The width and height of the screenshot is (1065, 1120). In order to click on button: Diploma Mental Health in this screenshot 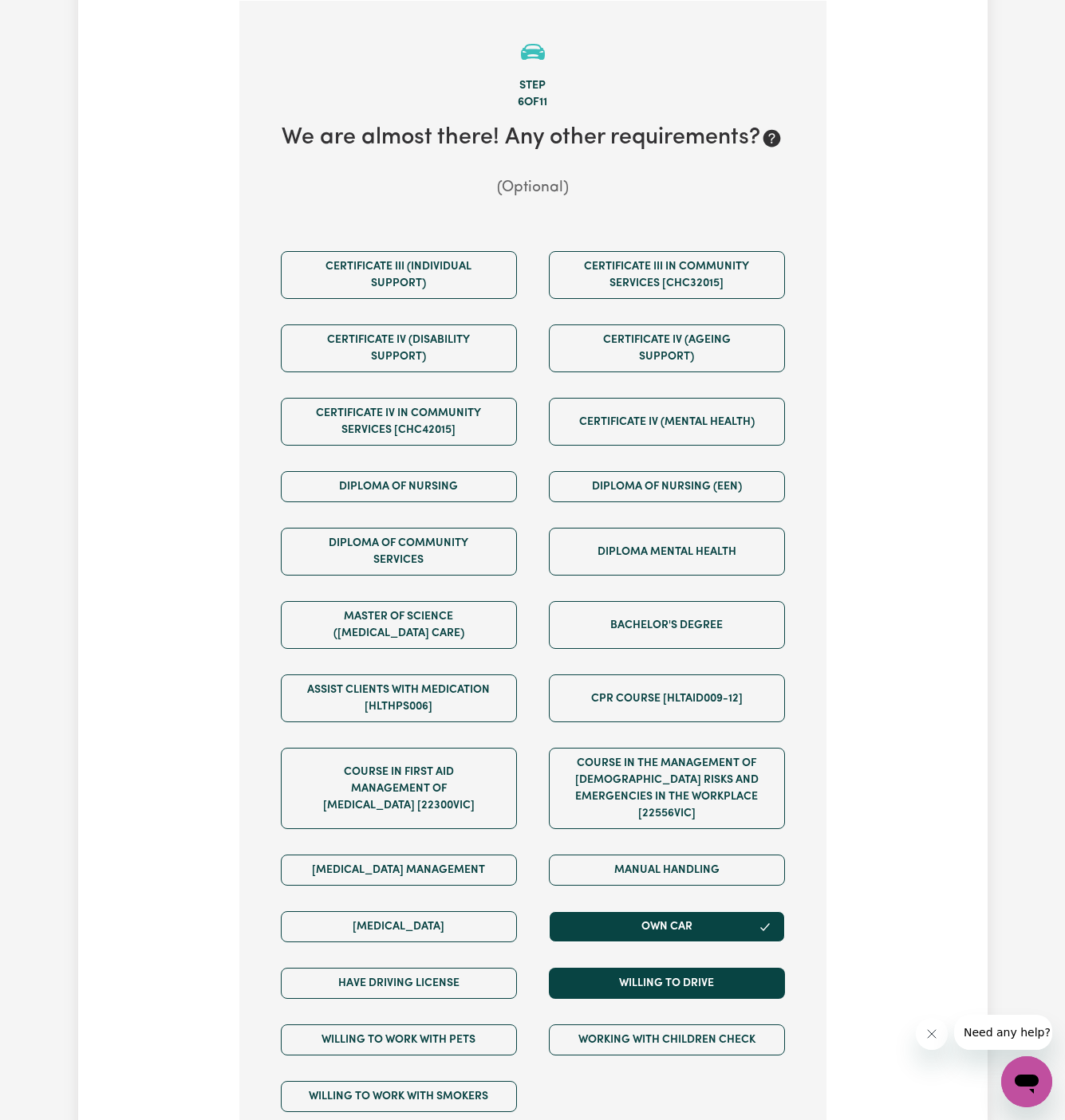, I will do `click(666, 552)`.